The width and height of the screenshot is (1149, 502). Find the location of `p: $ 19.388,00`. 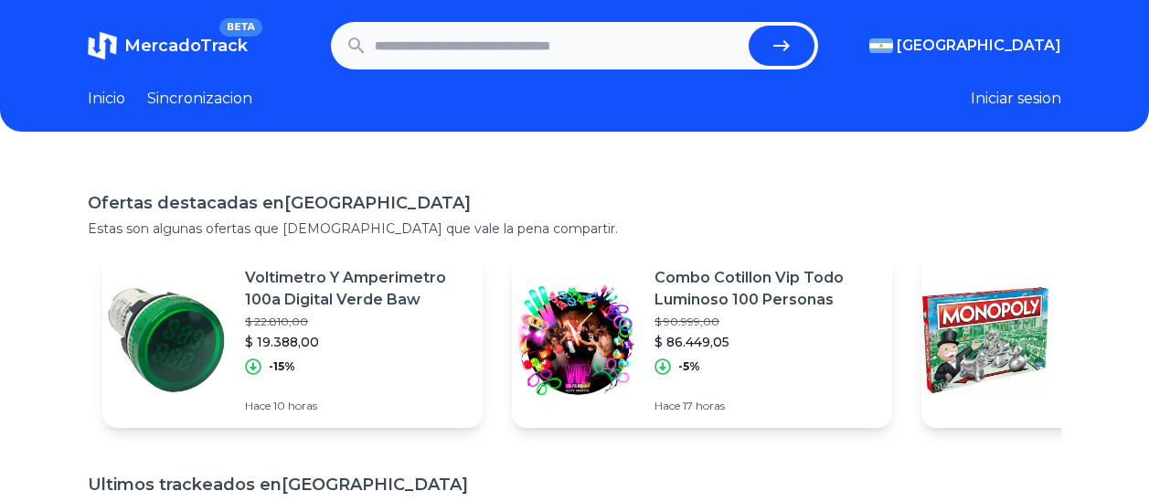

p: $ 19.388,00 is located at coordinates (357, 342).